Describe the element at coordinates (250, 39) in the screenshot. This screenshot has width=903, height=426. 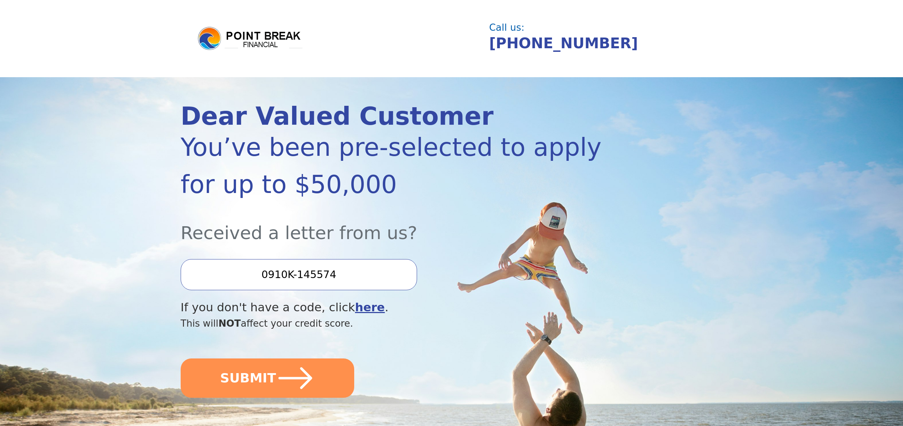
I see `img: logo.png` at that location.